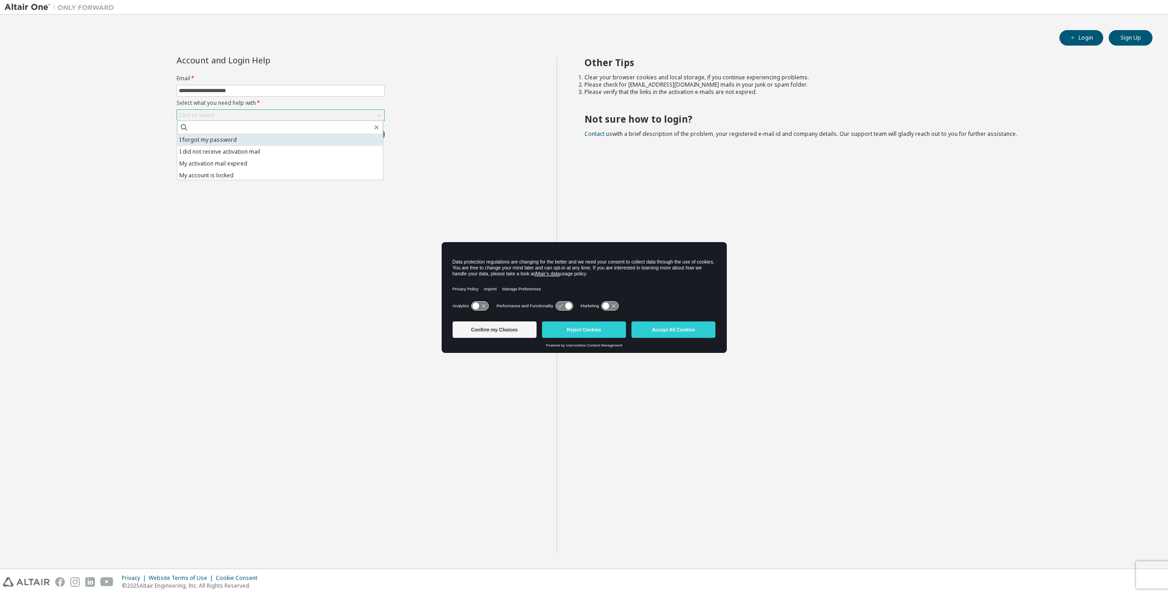 This screenshot has width=1168, height=595. Describe the element at coordinates (1081, 38) in the screenshot. I see `button: Login` at that location.